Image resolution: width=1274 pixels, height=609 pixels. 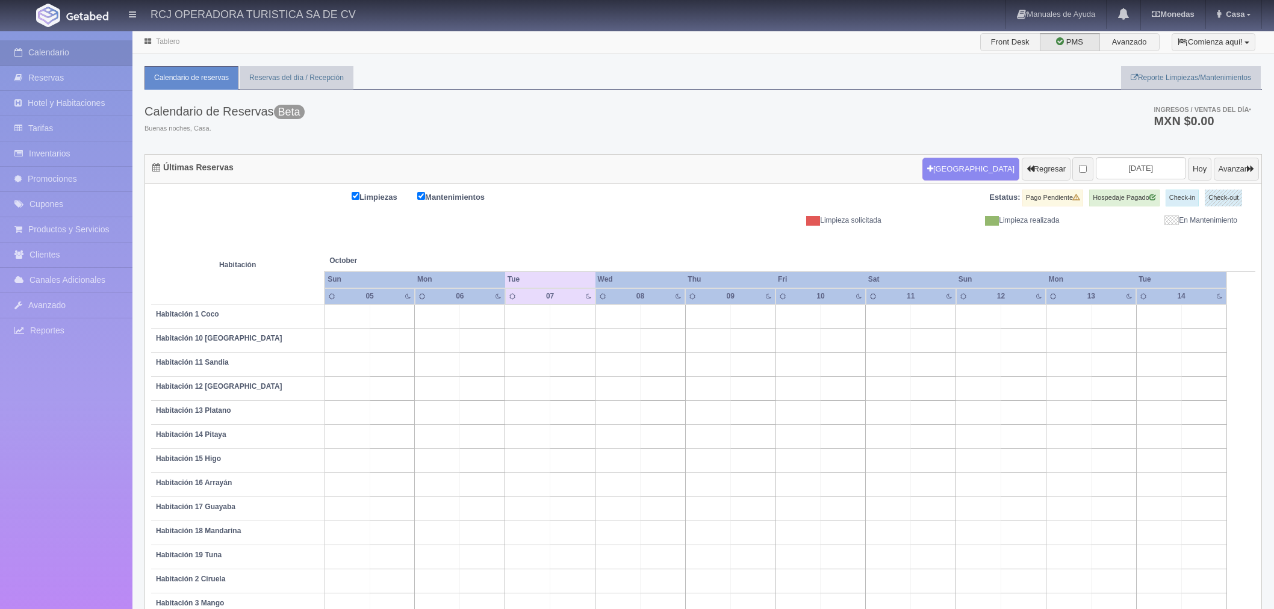 What do you see at coordinates (187, 314) in the screenshot?
I see `b: Habitación 1 Coco` at bounding box center [187, 314].